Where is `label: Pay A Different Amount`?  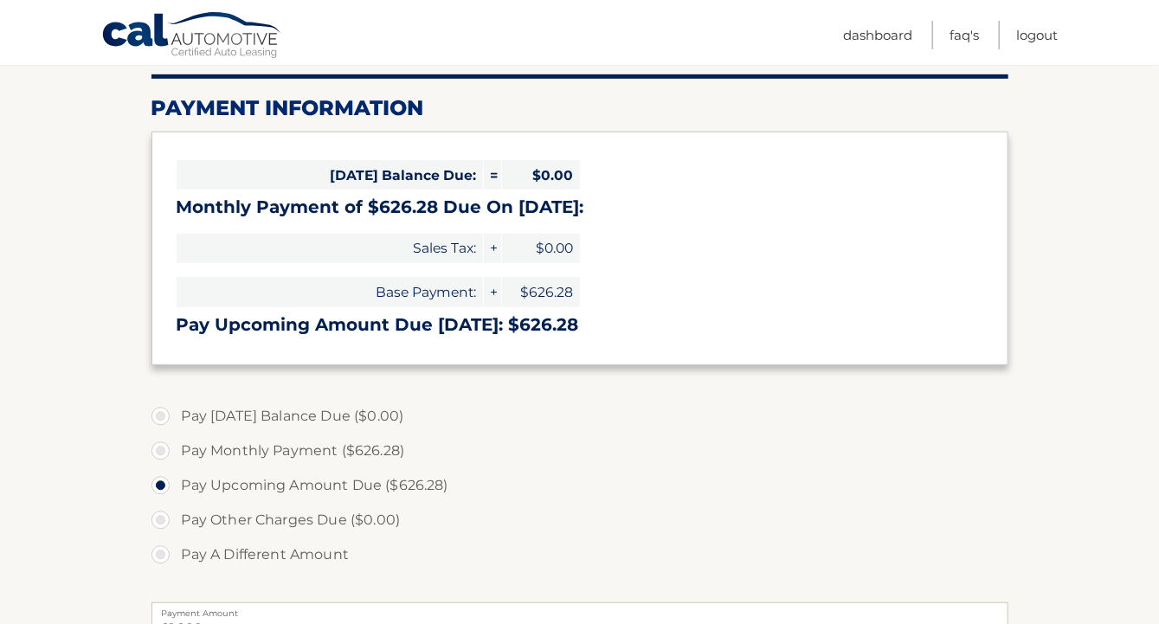
label: Pay A Different Amount is located at coordinates (580, 555).